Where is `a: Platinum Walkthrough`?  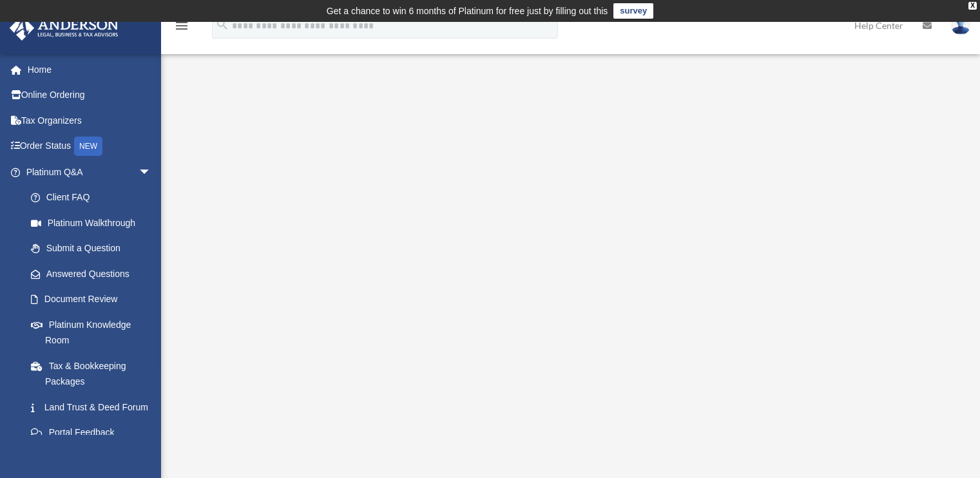
a: Platinum Walkthrough is located at coordinates (91, 223).